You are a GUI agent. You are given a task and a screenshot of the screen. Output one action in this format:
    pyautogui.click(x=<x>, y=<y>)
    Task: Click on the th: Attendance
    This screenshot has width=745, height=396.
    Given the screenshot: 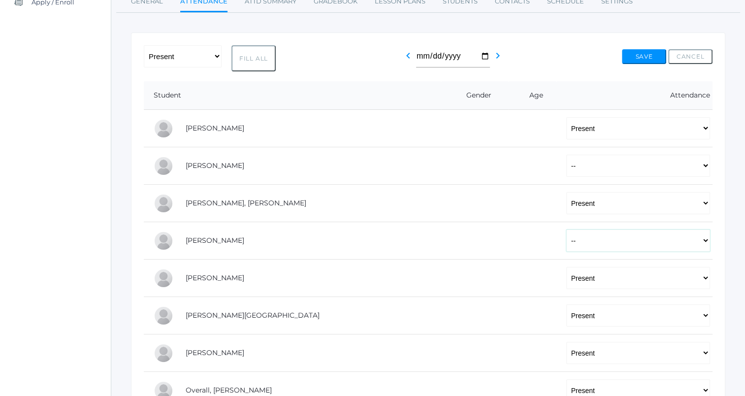 What is the action you would take?
    pyautogui.click(x=634, y=96)
    